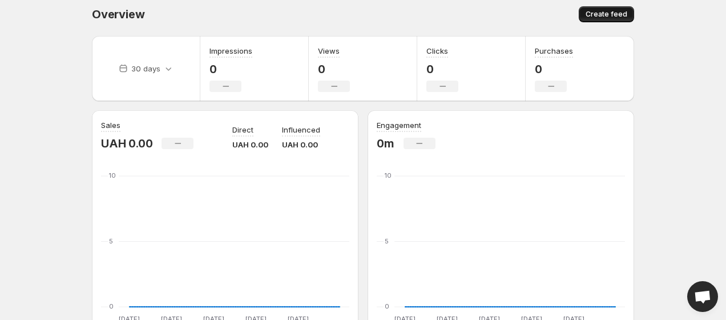 Image resolution: width=726 pixels, height=320 pixels. I want to click on h3: Views, so click(329, 51).